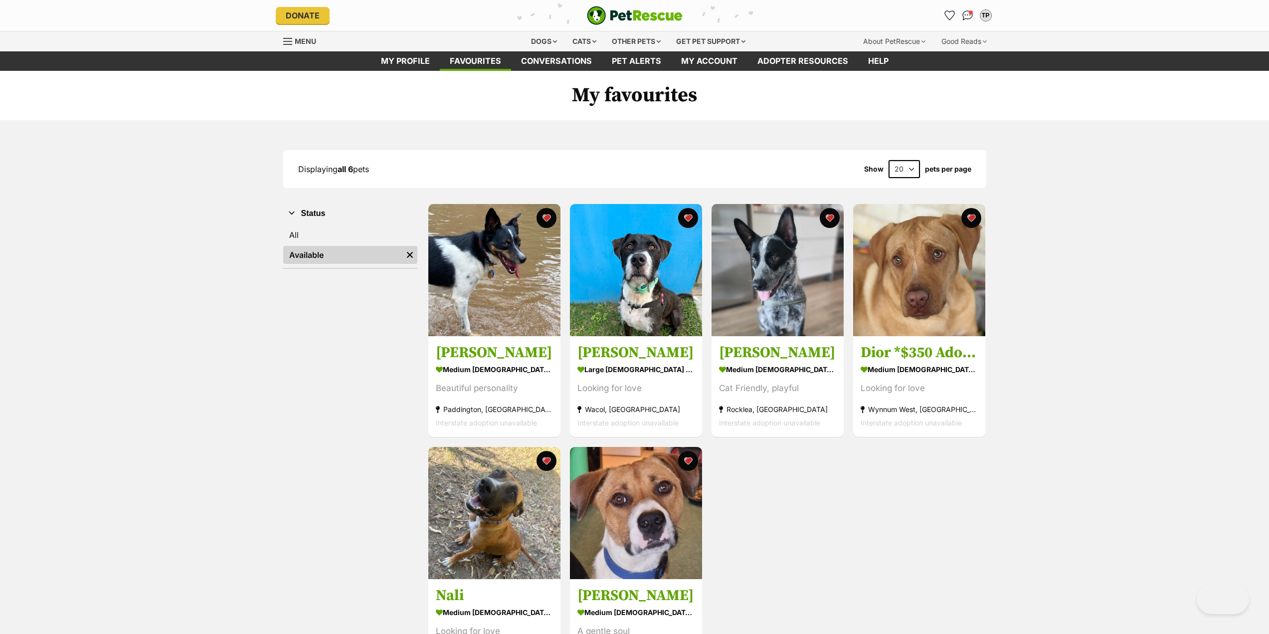 The height and width of the screenshot is (634, 1269). I want to click on strong: all 6, so click(345, 169).